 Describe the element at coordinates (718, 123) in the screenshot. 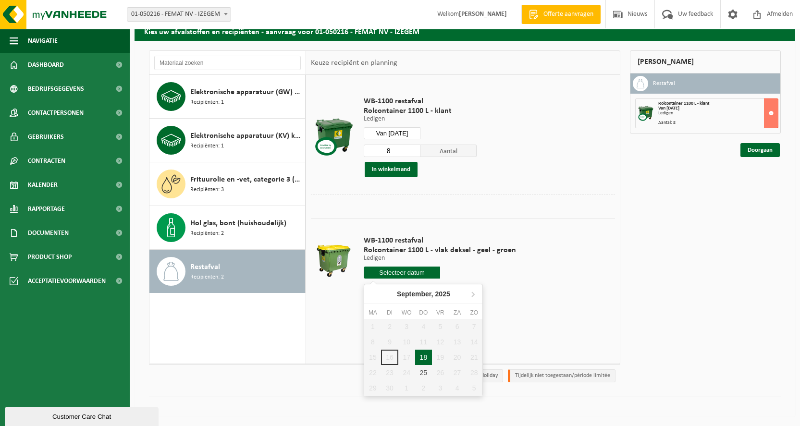

I see `div: Aantal: 8` at that location.